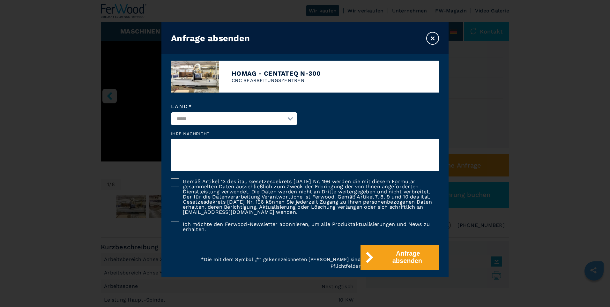  I want to click on label: Ich möchte den Ferwood-Newsletter abonnieren, um alle Produktaktualisierungen und News zu erhalten., so click(309, 226).